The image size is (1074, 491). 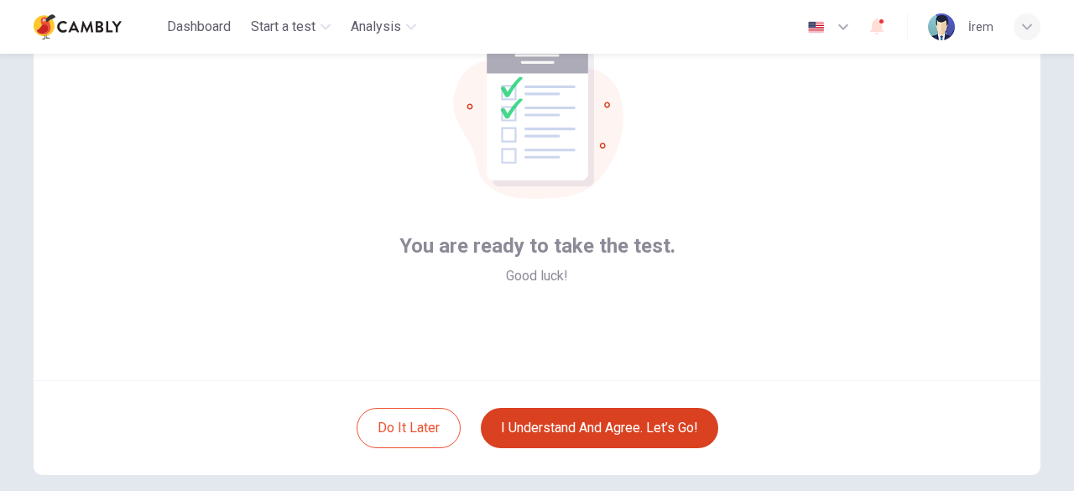 I want to click on button: Analysis, so click(x=384, y=27).